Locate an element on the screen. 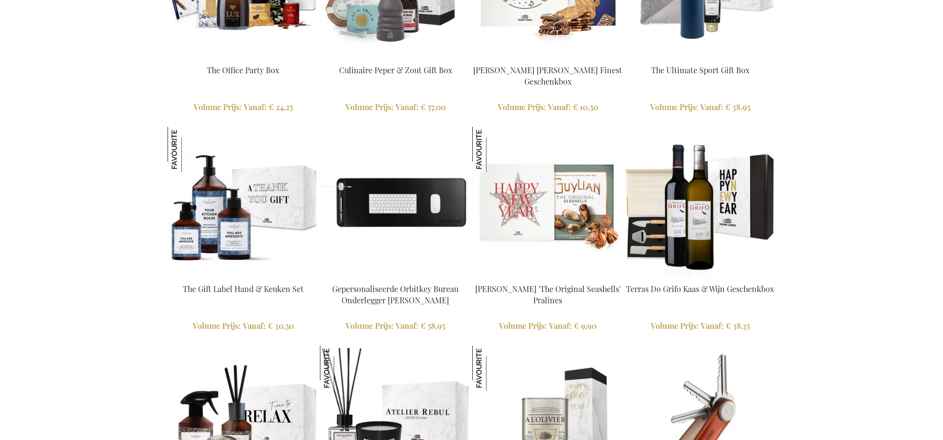 This screenshot has width=943, height=440. a: Volume Prijs: Vanaf € 9,90 is located at coordinates (548, 326).